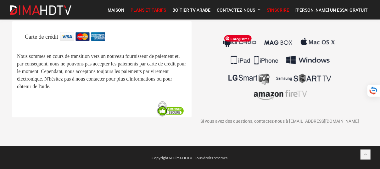 This screenshot has width=380, height=169. Describe the element at coordinates (41, 37) in the screenshot. I see `font: Carte de crédit` at that location.